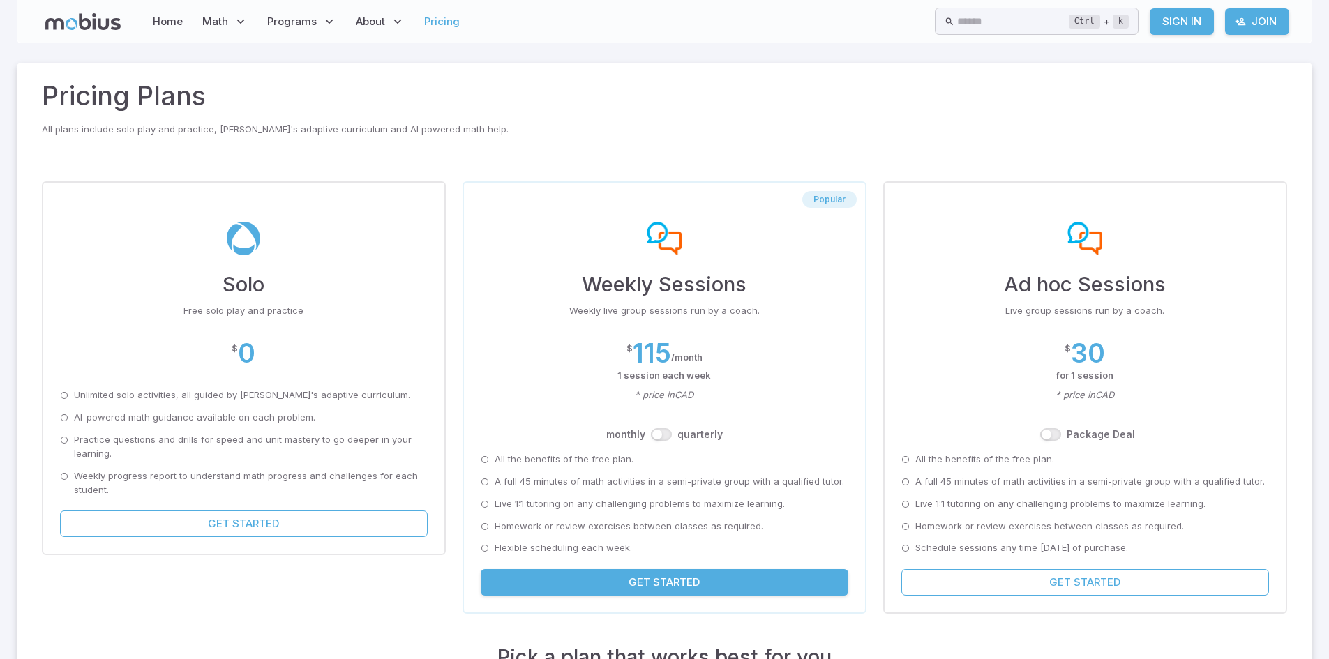 The image size is (1329, 659). I want to click on span: Math, so click(215, 22).